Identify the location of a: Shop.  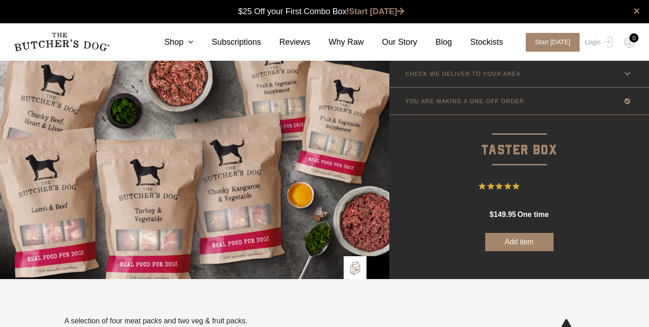
(170, 42).